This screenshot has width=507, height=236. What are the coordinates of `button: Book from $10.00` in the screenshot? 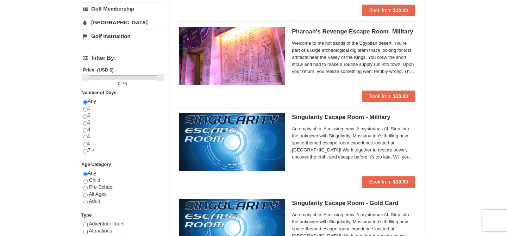 It's located at (388, 10).